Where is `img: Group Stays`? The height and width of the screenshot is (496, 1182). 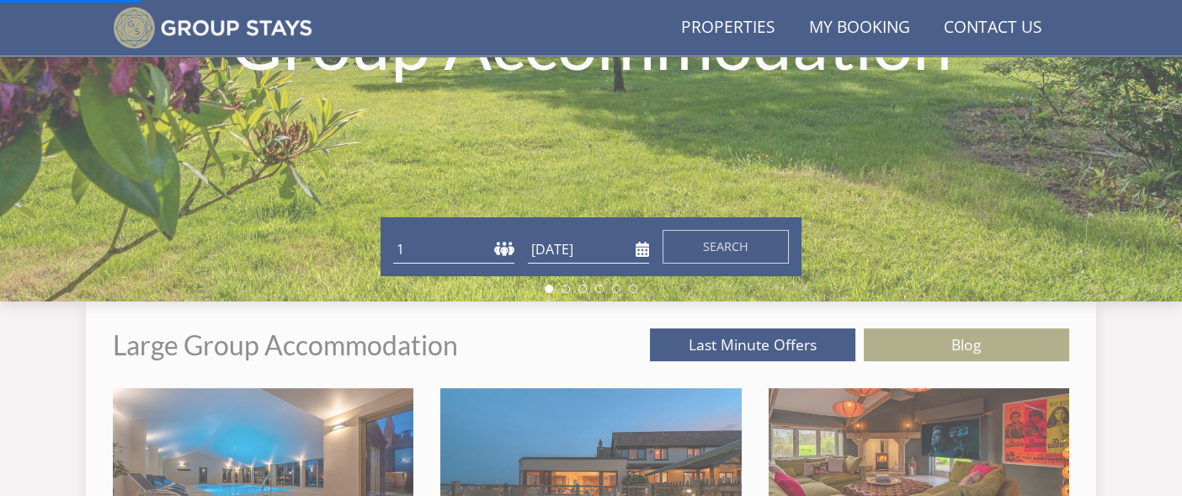
img: Group Stays is located at coordinates (212, 28).